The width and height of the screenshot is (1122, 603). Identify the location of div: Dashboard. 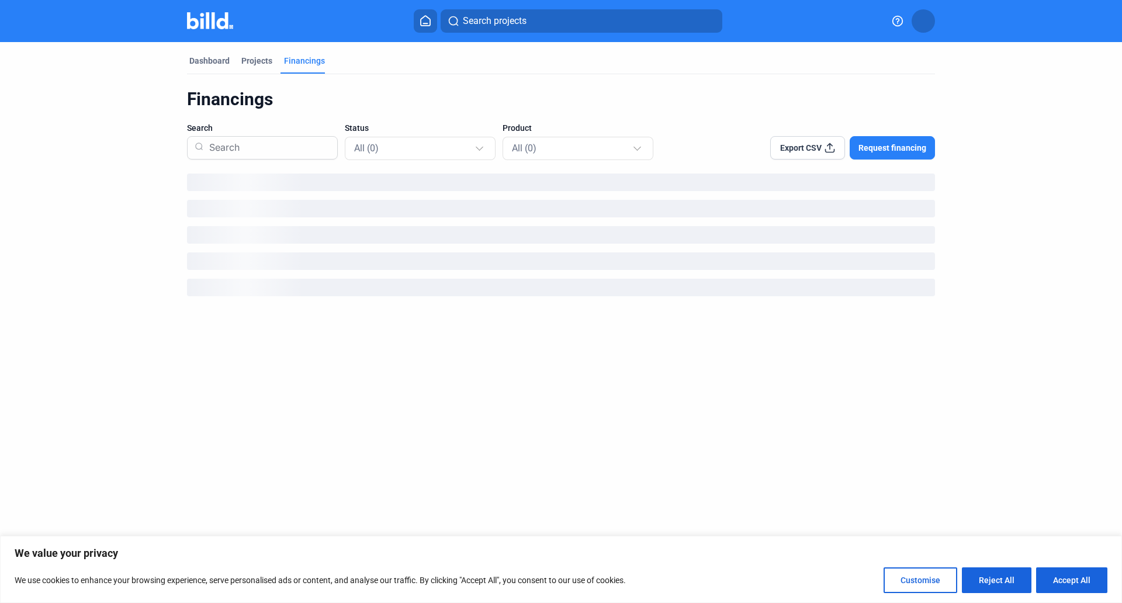
(209, 61).